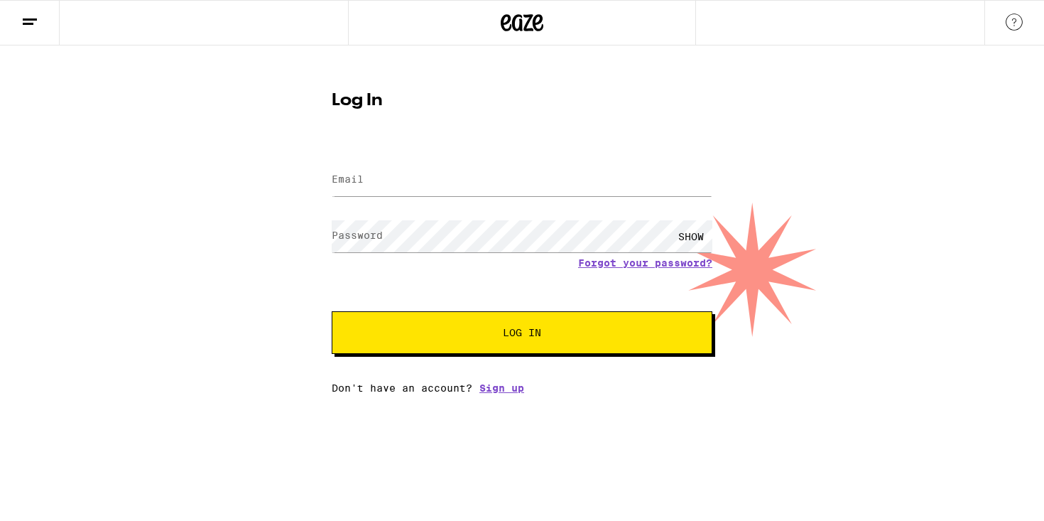 This screenshot has height=521, width=1044. Describe the element at coordinates (357, 235) in the screenshot. I see `label: Password` at that location.